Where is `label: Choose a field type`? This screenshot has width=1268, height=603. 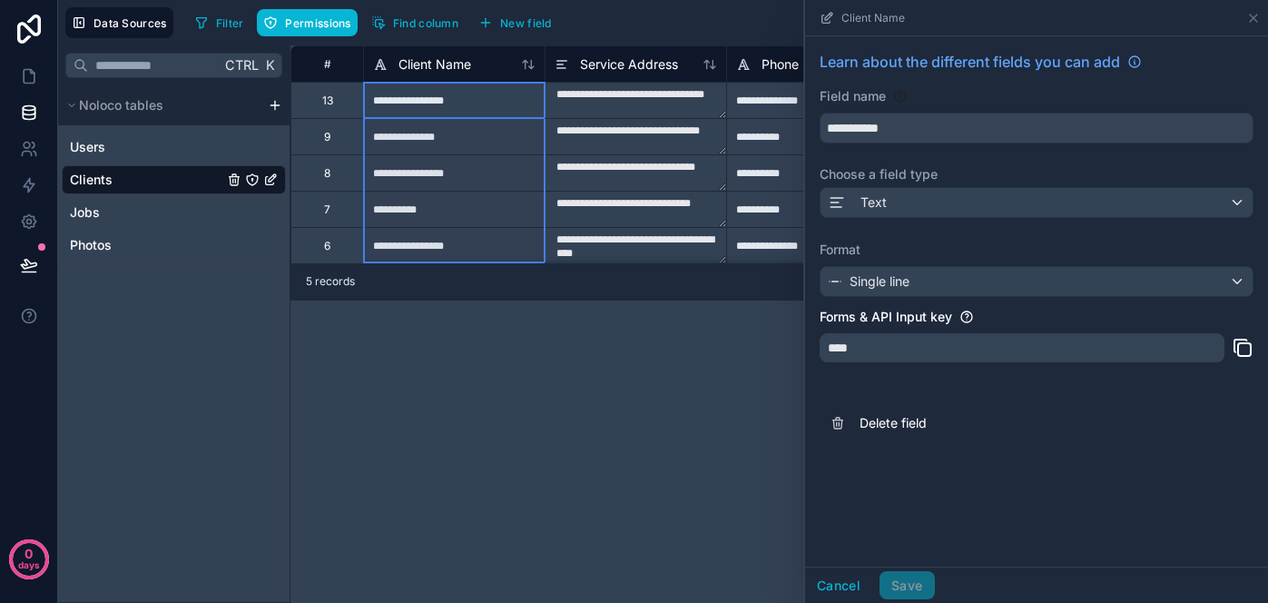 label: Choose a field type is located at coordinates (1037, 174).